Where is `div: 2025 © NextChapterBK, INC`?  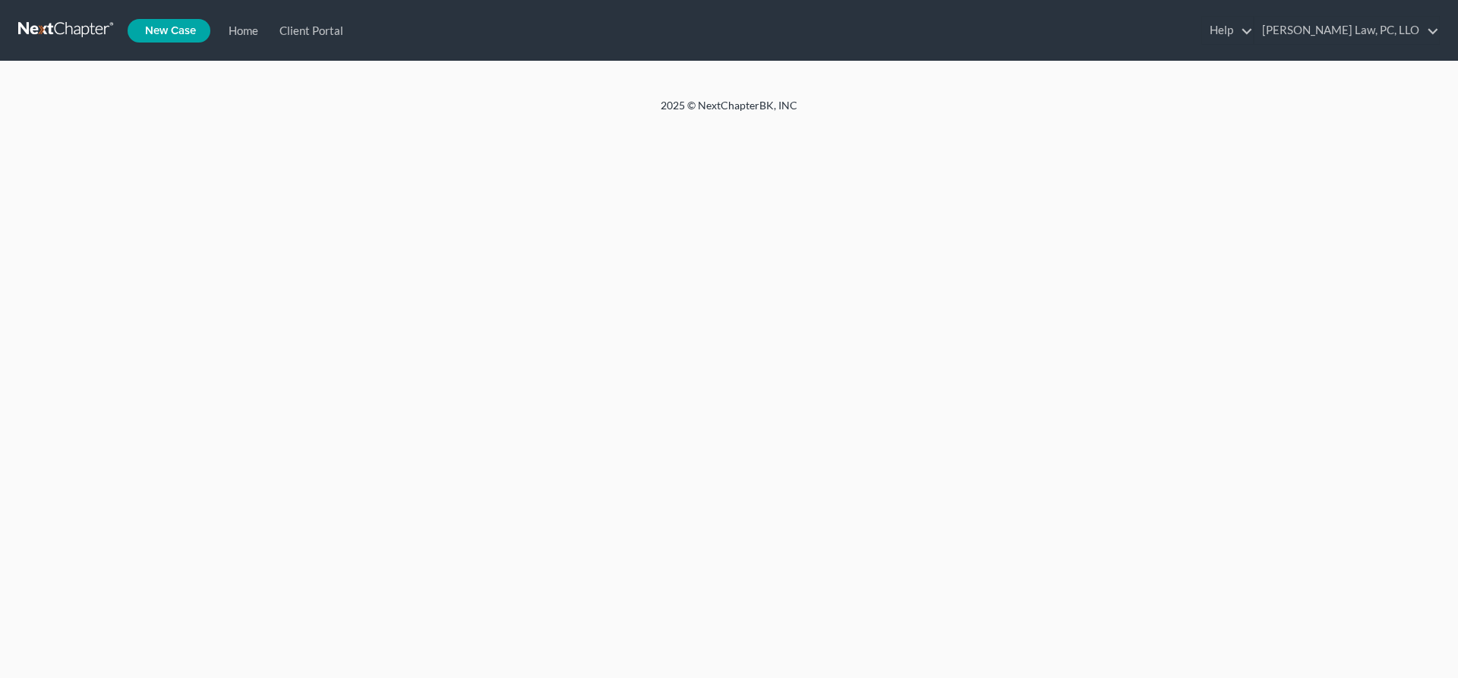 div: 2025 © NextChapterBK, INC is located at coordinates (729, 112).